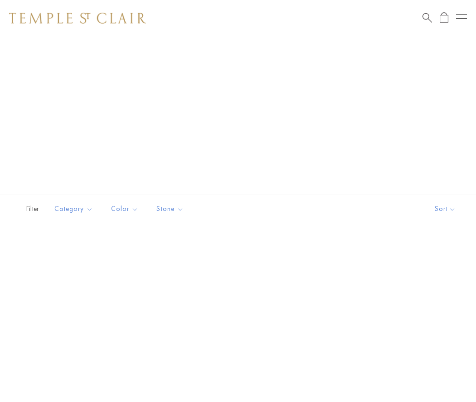 This screenshot has width=476, height=402. What do you see at coordinates (73, 209) in the screenshot?
I see `button: Category` at bounding box center [73, 209].